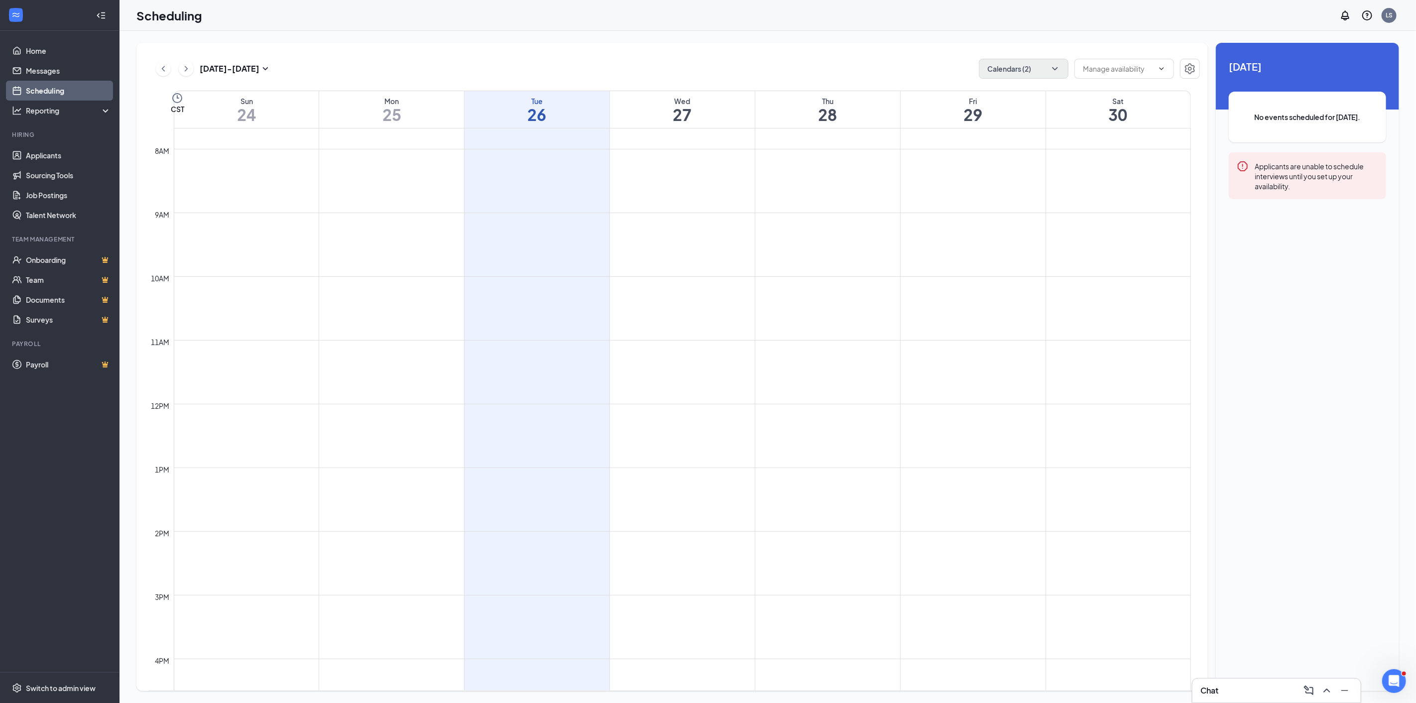  What do you see at coordinates (186, 69) in the screenshot?
I see `button: ChevronRight` at bounding box center [186, 69].